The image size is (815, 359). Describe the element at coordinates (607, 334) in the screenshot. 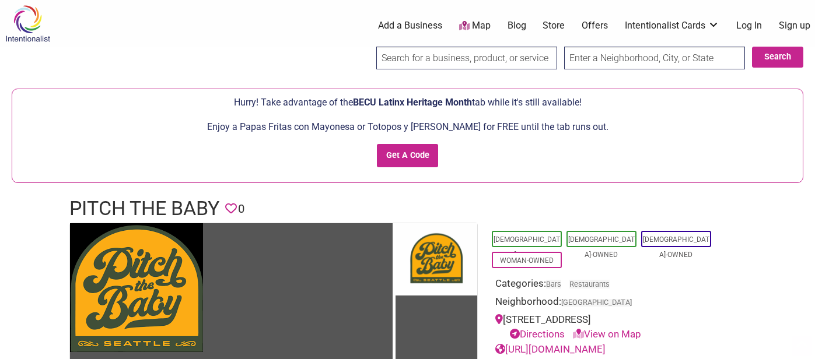

I see `a: View on Map` at that location.